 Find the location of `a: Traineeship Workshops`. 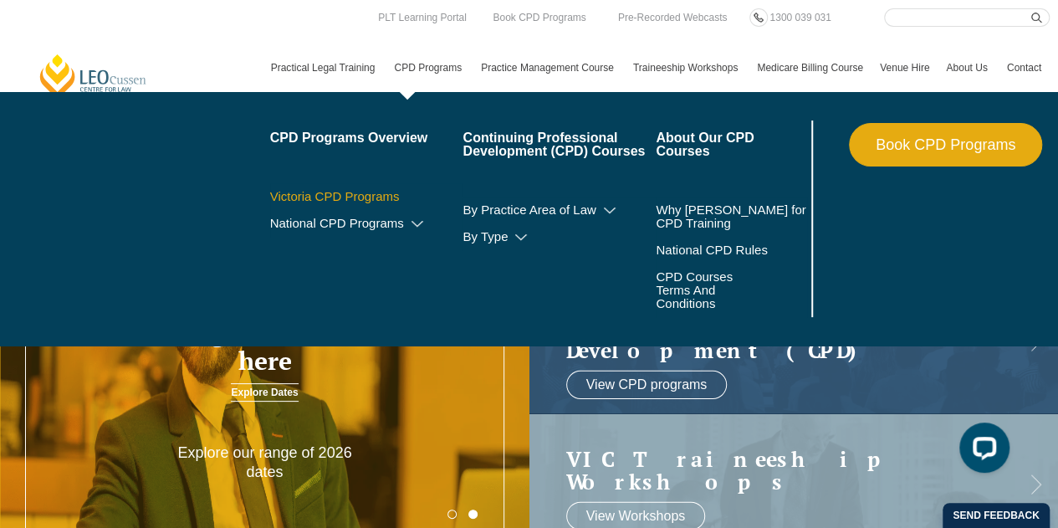

a: Traineeship Workshops is located at coordinates (686, 68).